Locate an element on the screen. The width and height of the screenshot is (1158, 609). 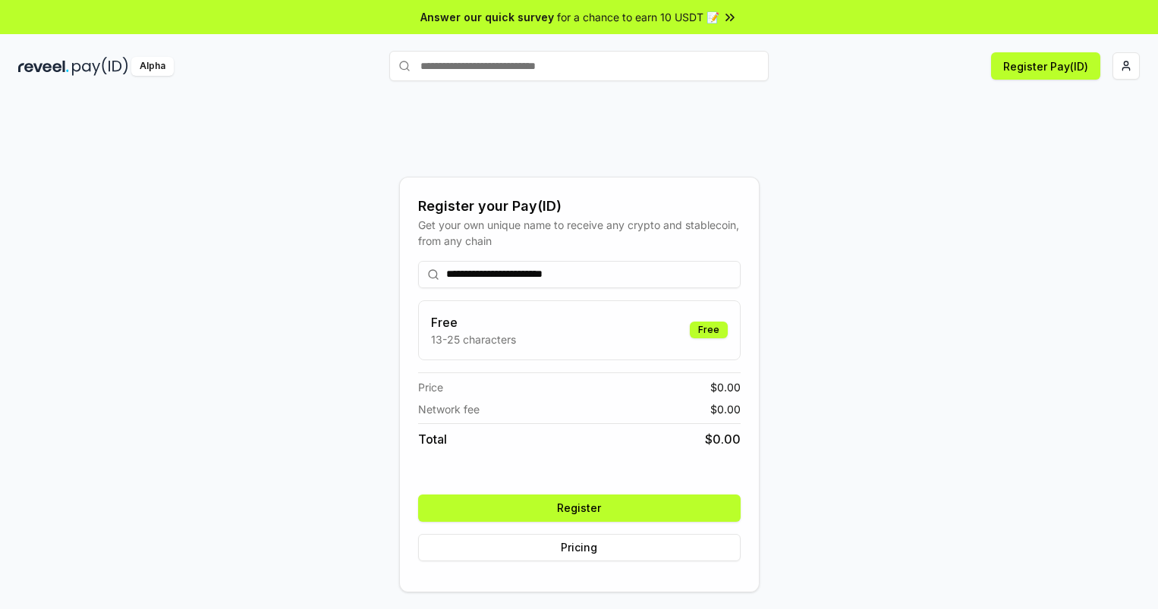
div: Alpha is located at coordinates (153, 66).